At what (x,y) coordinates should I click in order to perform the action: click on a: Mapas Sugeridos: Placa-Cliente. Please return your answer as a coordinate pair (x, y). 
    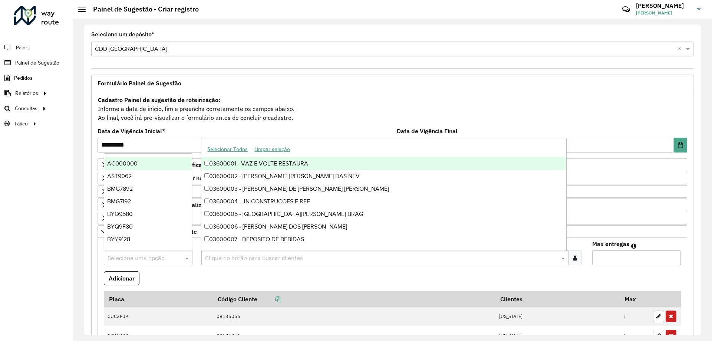
    Looking at the image, I should click on (392, 231).